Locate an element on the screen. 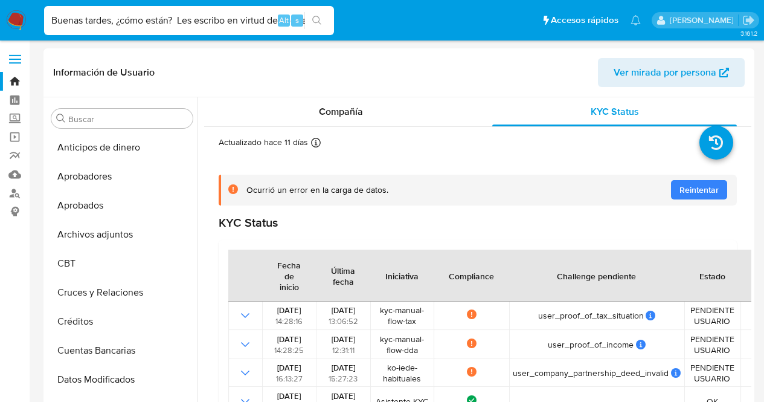 This screenshot has width=764, height=402. span: Compañía is located at coordinates (341, 111).